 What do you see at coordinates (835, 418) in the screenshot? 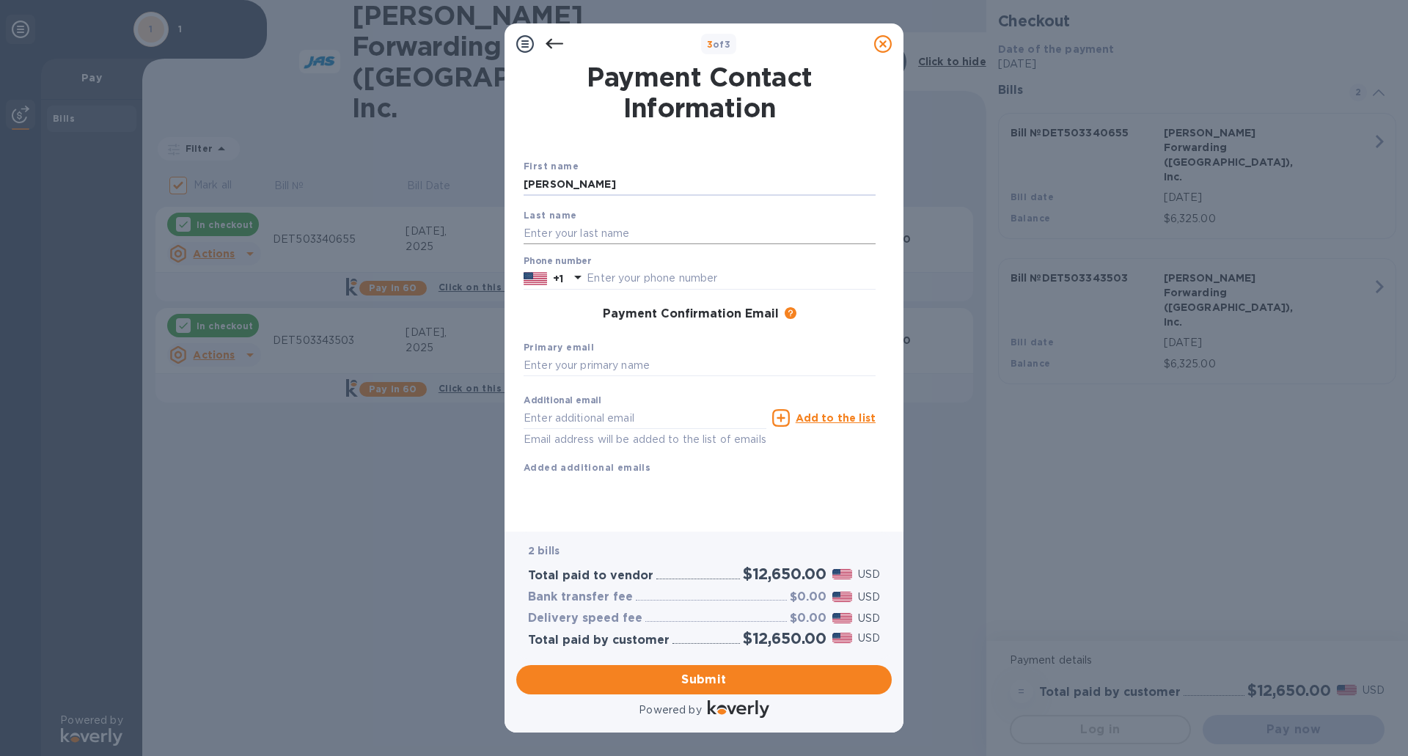
I see `u: Add to the list` at bounding box center [835, 418].